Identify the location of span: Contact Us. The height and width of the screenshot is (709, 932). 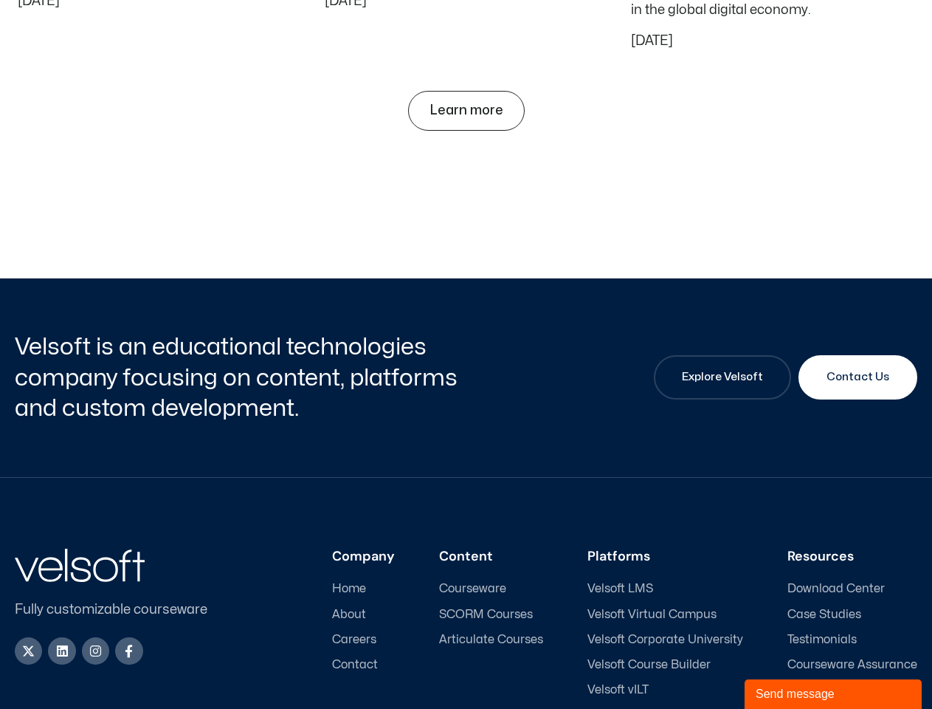
(858, 377).